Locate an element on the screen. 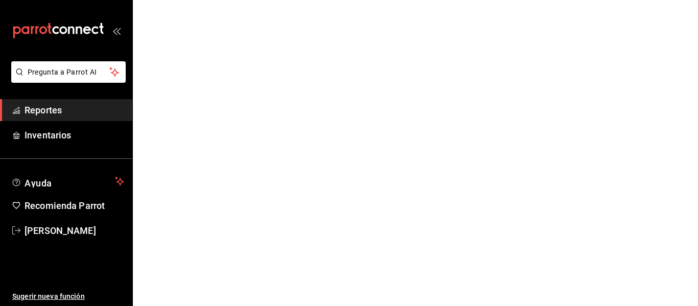 Image resolution: width=698 pixels, height=306 pixels. button: Pregunta a Parrot AI is located at coordinates (69, 72).